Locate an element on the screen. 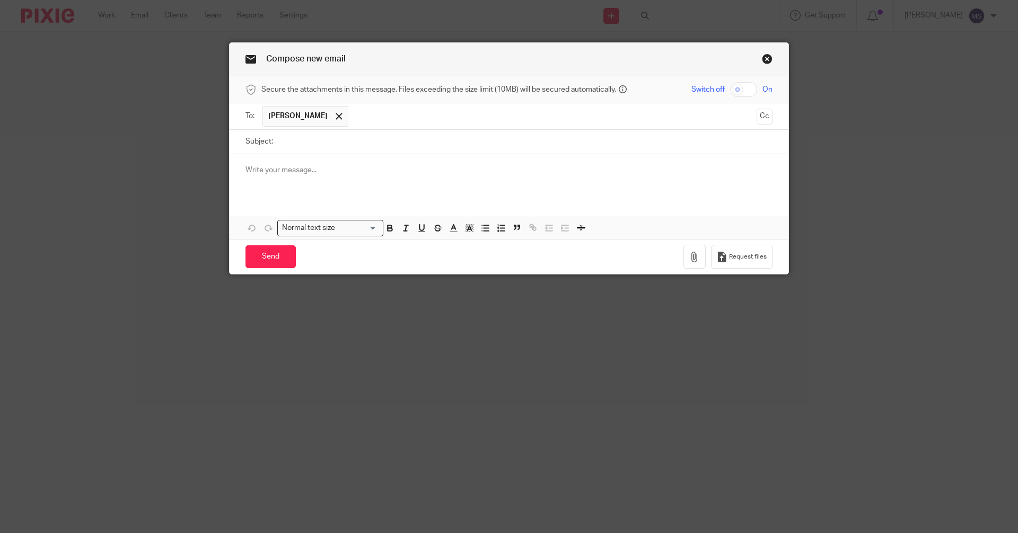 This screenshot has height=533, width=1018. label: Subject: is located at coordinates (259, 142).